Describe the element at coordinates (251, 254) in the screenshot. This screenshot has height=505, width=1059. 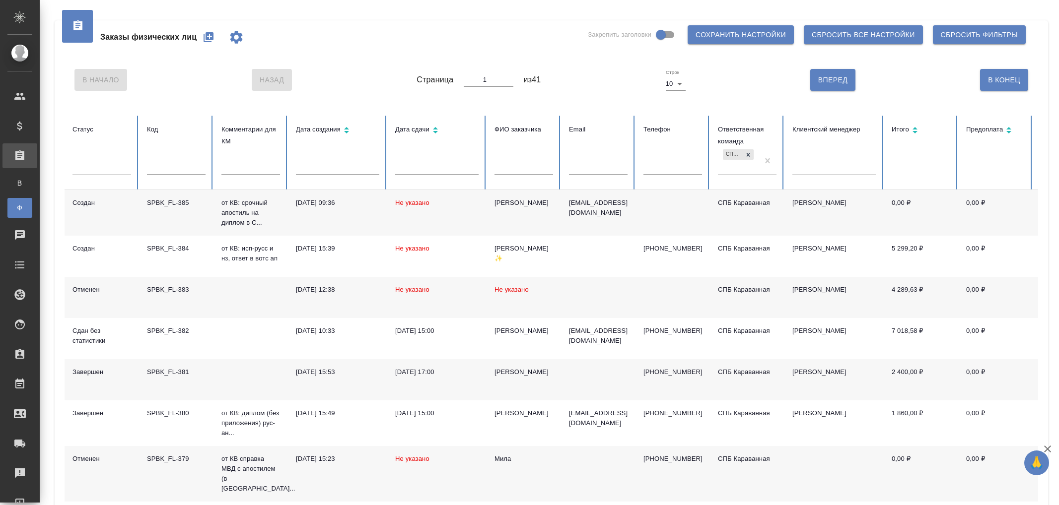
I see `p: от КВ: исп-русс и нз, ответ в вотс ап` at that location.